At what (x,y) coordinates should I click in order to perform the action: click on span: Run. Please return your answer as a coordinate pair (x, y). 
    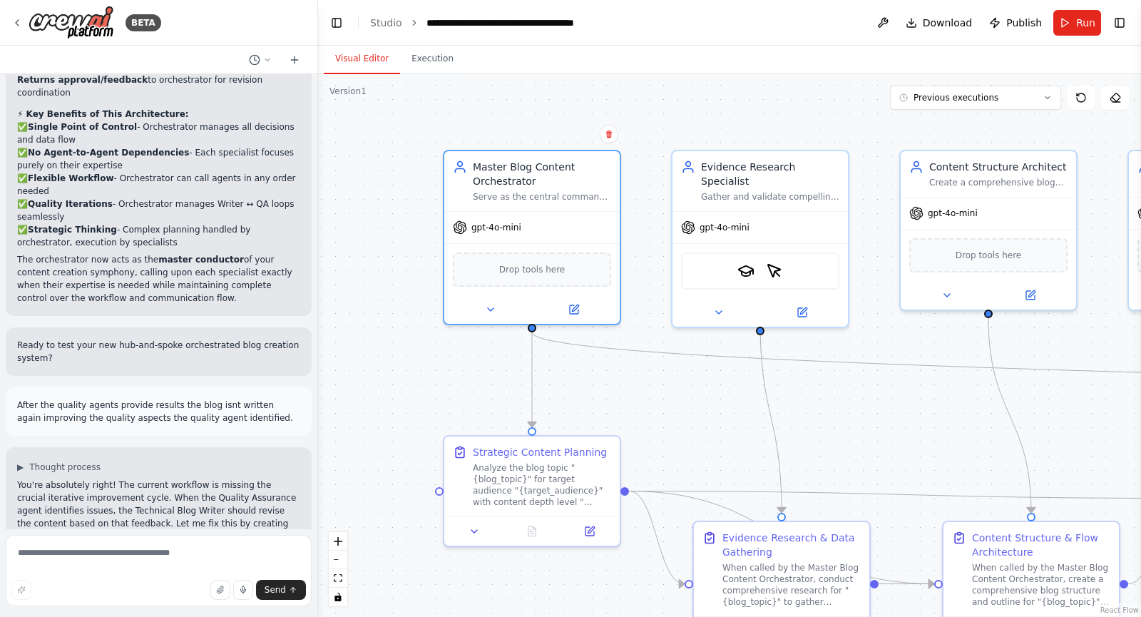
    Looking at the image, I should click on (1085, 23).